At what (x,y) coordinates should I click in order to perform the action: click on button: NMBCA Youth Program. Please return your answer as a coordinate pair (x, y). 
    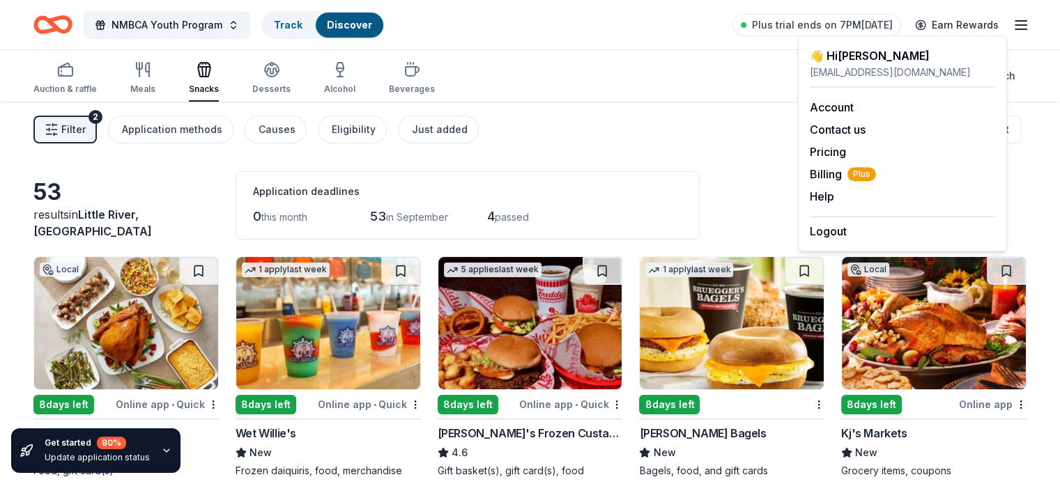
    Looking at the image, I should click on (167, 25).